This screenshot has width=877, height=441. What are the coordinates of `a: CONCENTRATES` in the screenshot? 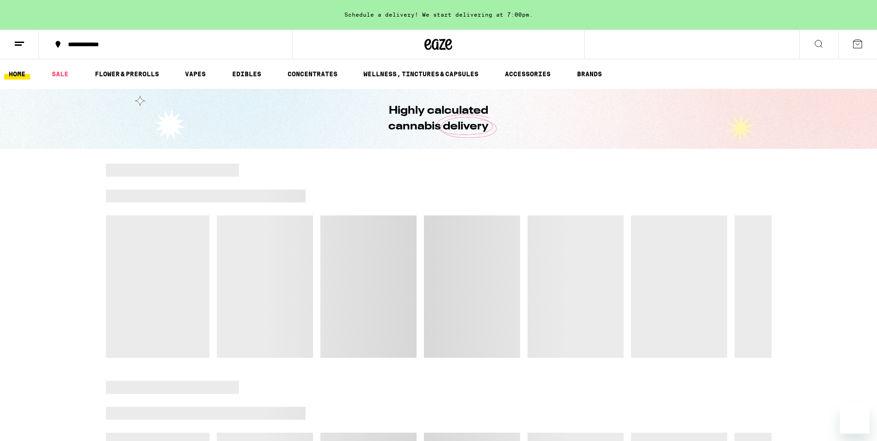 It's located at (313, 74).